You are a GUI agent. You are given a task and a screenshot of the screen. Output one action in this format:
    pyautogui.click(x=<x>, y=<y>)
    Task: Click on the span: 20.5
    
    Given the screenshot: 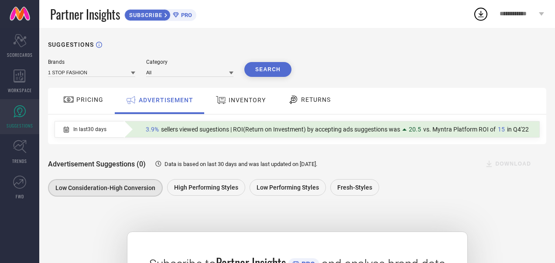 What is the action you would take?
    pyautogui.click(x=415, y=129)
    